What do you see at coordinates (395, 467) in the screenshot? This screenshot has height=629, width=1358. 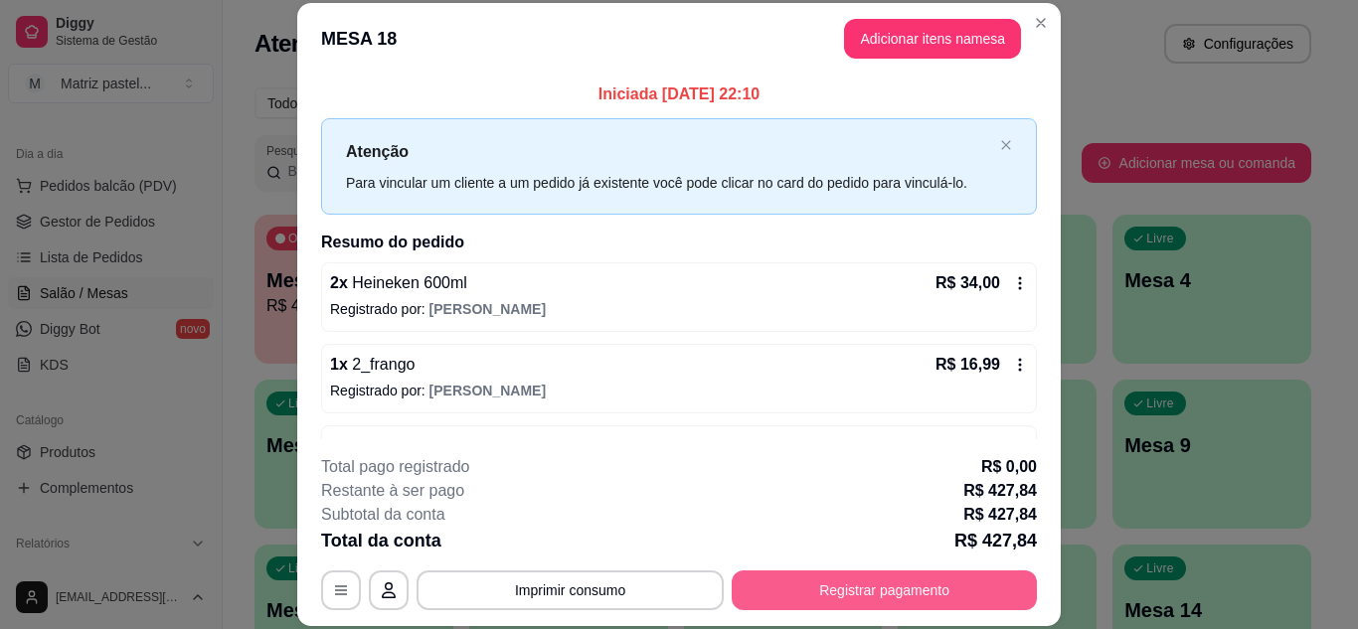 I see `p: Total pago registrado` at bounding box center [395, 467].